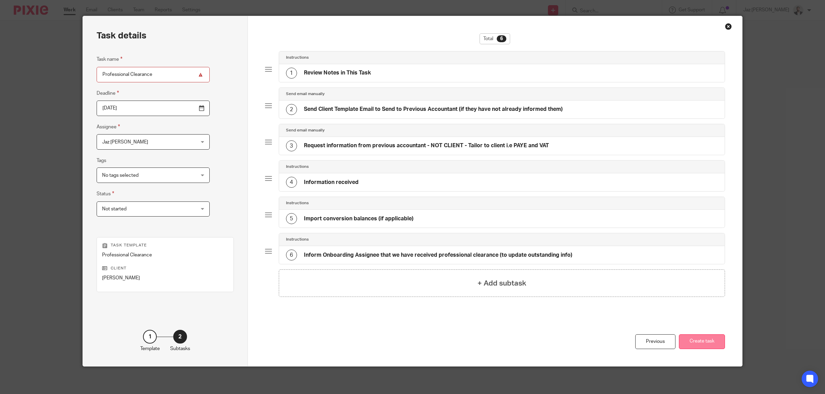  Describe the element at coordinates (121, 36) in the screenshot. I see `h2: Task details` at that location.